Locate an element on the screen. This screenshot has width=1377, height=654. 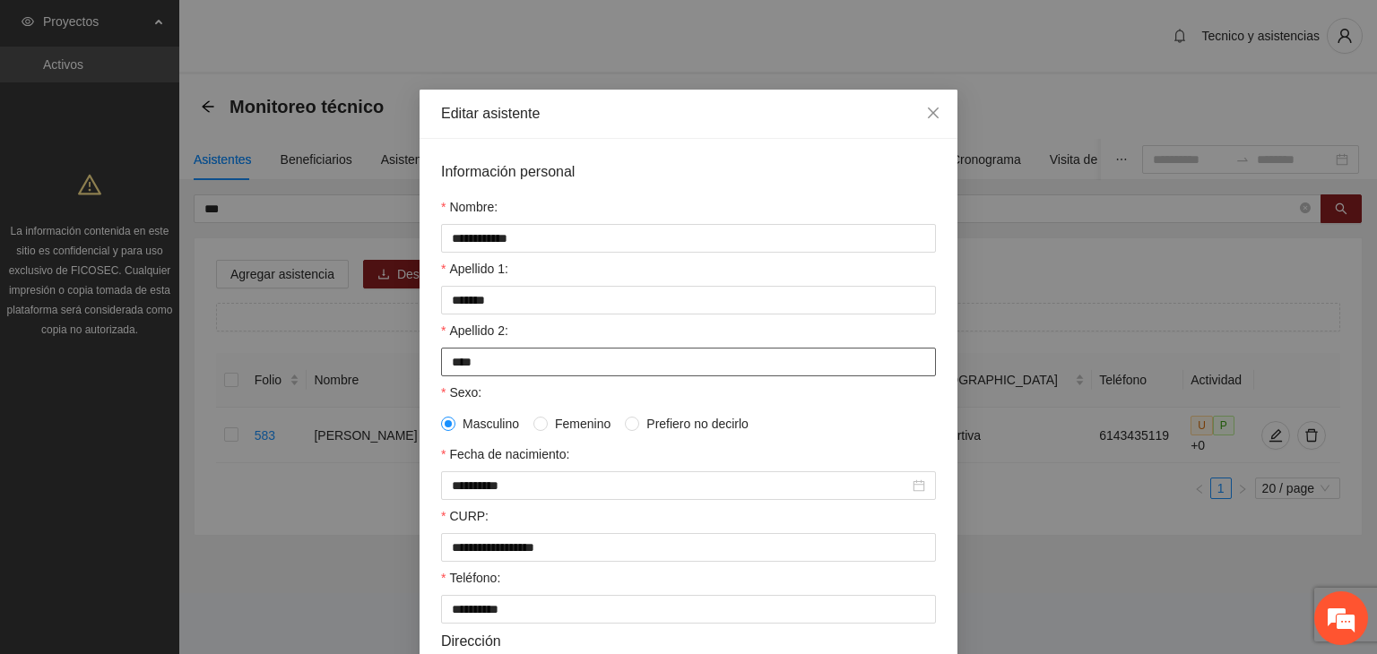
textarea: Escriba su mensaje y pulse “Intro” is located at coordinates (175, 483).